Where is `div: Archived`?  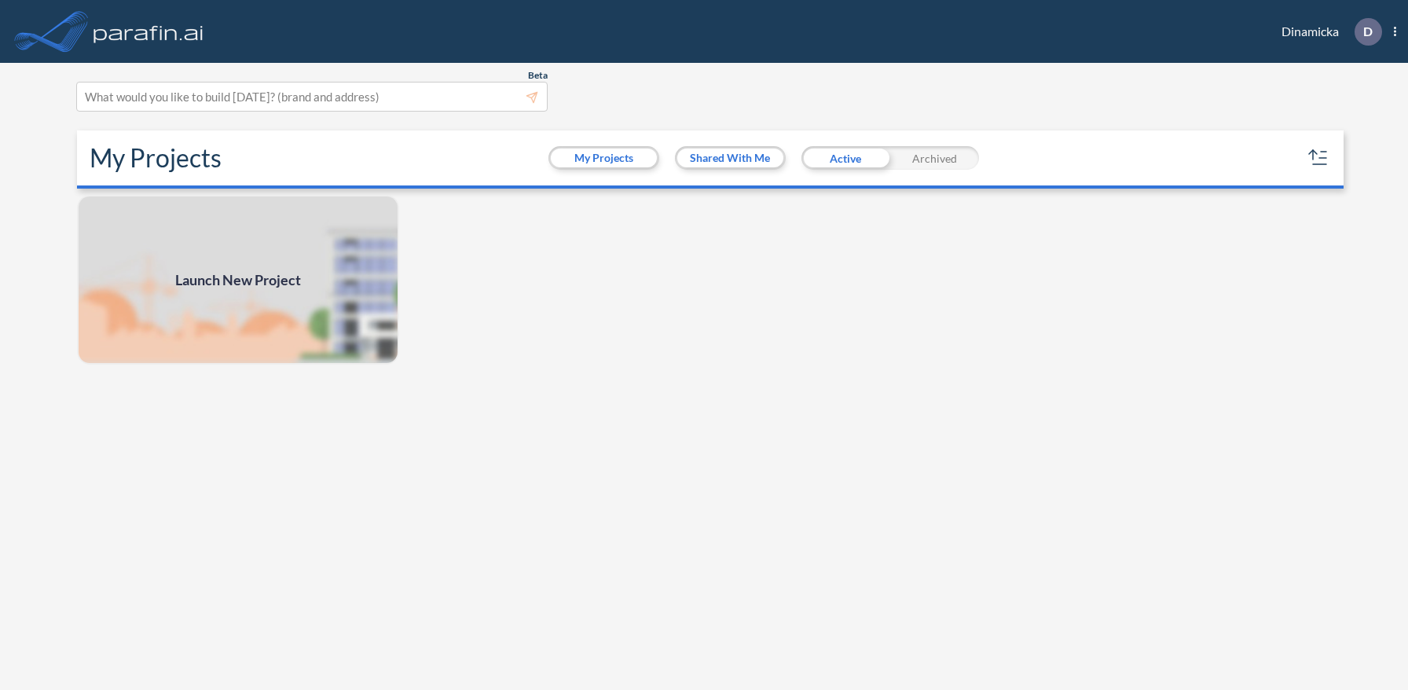 div: Archived is located at coordinates (934, 158).